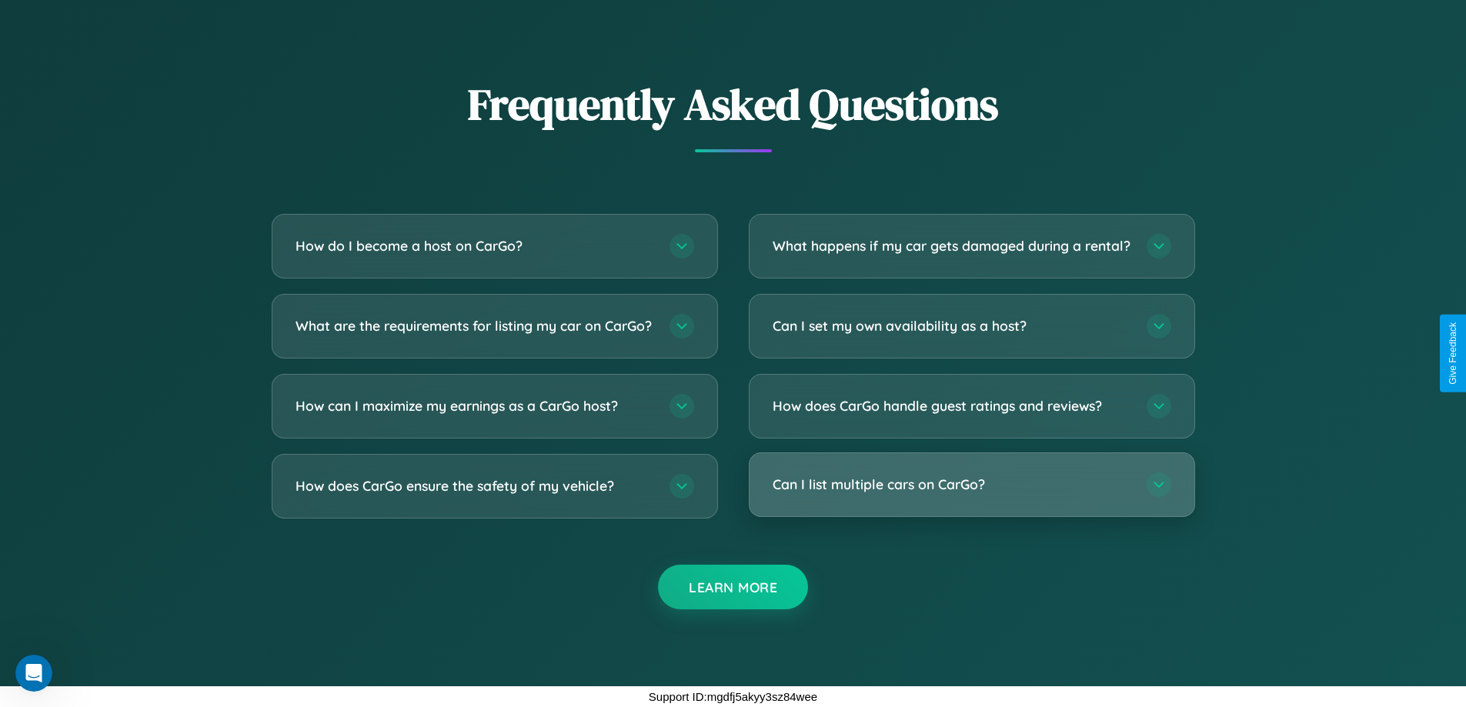  I want to click on h3: How does CarGo ensure the safety of my vehicle?, so click(475, 486).